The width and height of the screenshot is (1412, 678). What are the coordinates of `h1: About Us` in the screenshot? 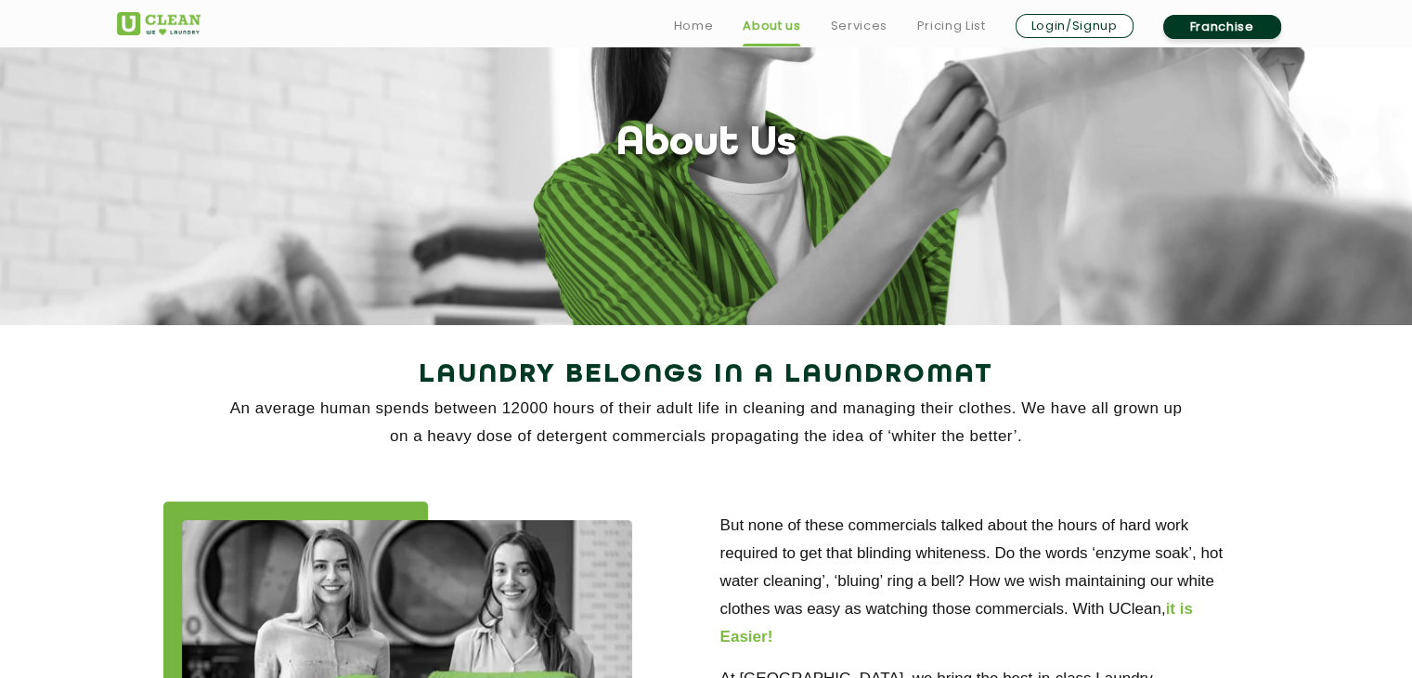 It's located at (707, 144).